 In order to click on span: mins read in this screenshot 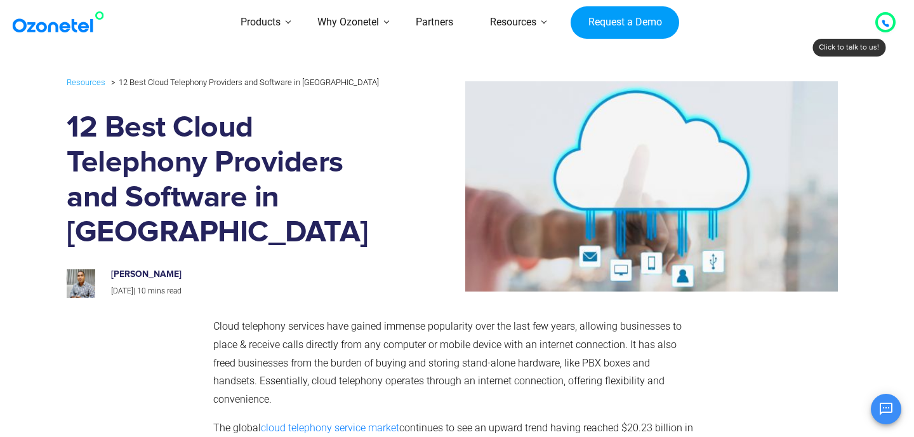, I will do `click(164, 291)`.